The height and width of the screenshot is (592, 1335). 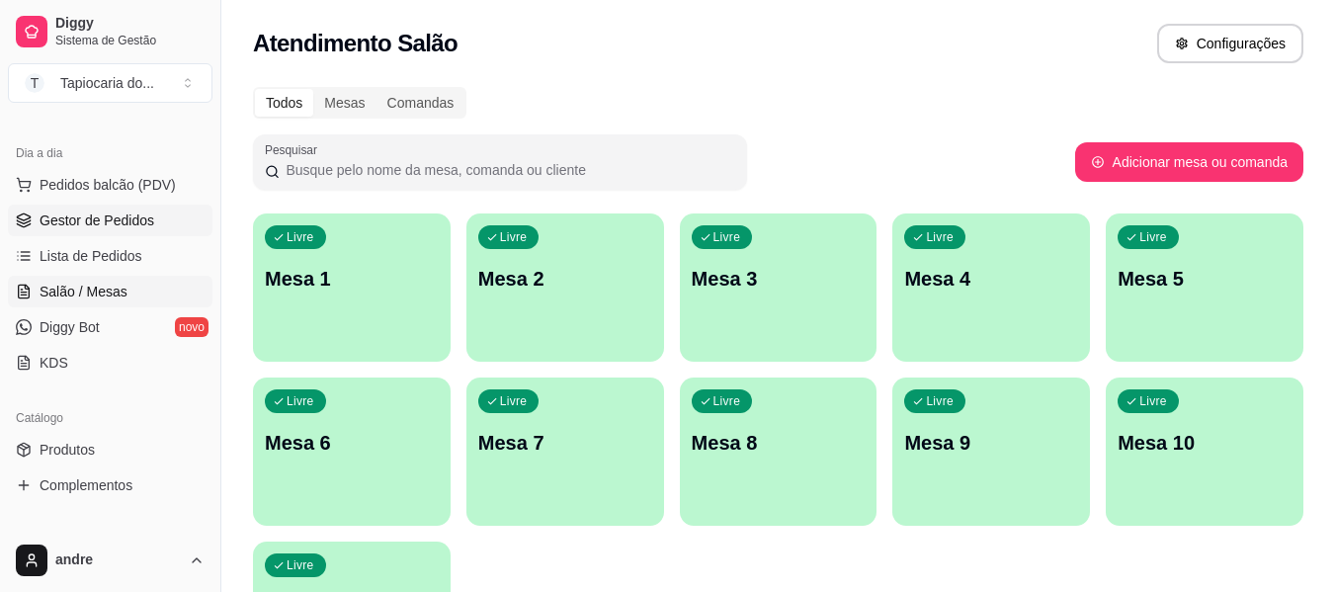 What do you see at coordinates (565, 279) in the screenshot?
I see `p: Mesa 2` at bounding box center [565, 279].